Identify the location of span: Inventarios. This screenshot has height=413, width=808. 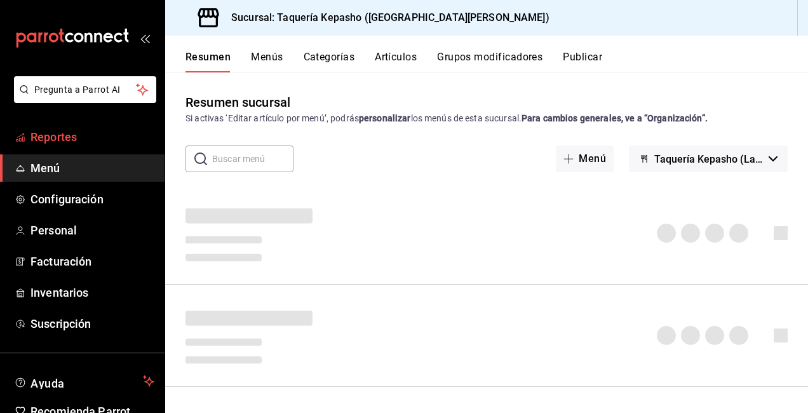
(92, 292).